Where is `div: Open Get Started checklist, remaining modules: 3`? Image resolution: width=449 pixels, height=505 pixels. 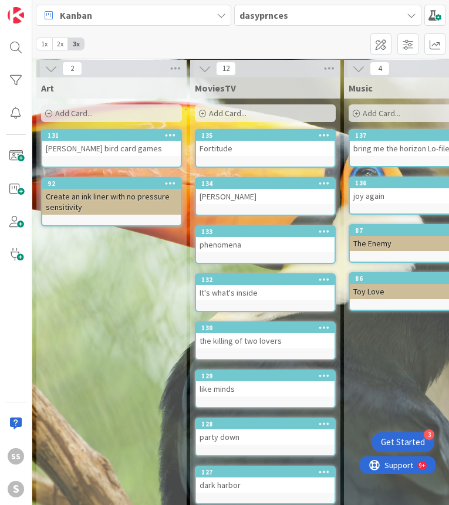
div: Open Get Started checklist, remaining modules: 3 is located at coordinates (402, 442).